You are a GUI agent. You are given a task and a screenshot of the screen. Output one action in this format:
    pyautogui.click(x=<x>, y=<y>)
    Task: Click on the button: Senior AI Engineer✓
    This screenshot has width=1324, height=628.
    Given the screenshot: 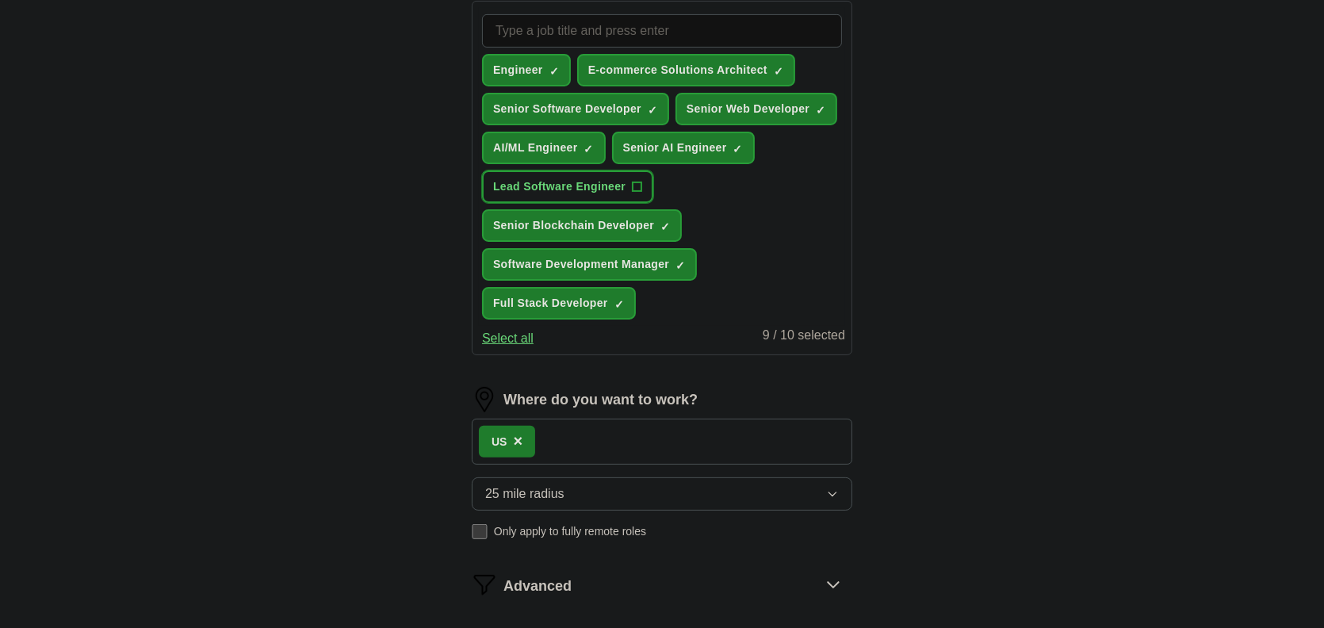 What is the action you would take?
    pyautogui.click(x=684, y=147)
    